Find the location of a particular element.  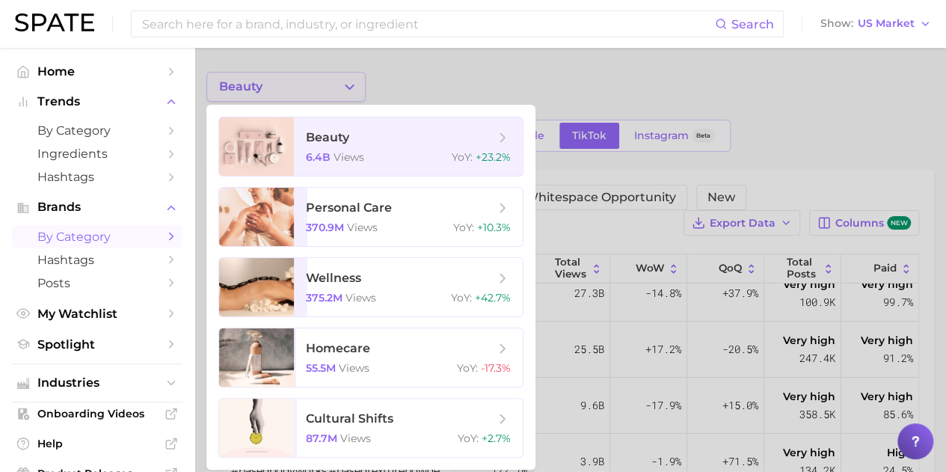

span: Ingredients is located at coordinates (97, 153).